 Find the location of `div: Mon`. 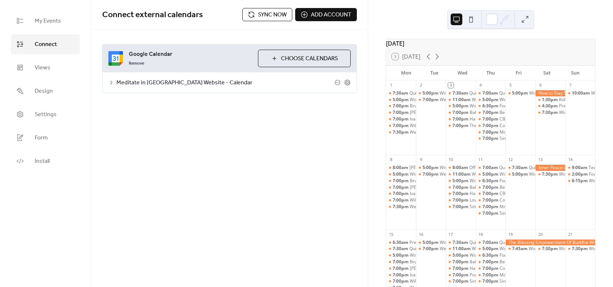

div: Mon is located at coordinates (406, 73).